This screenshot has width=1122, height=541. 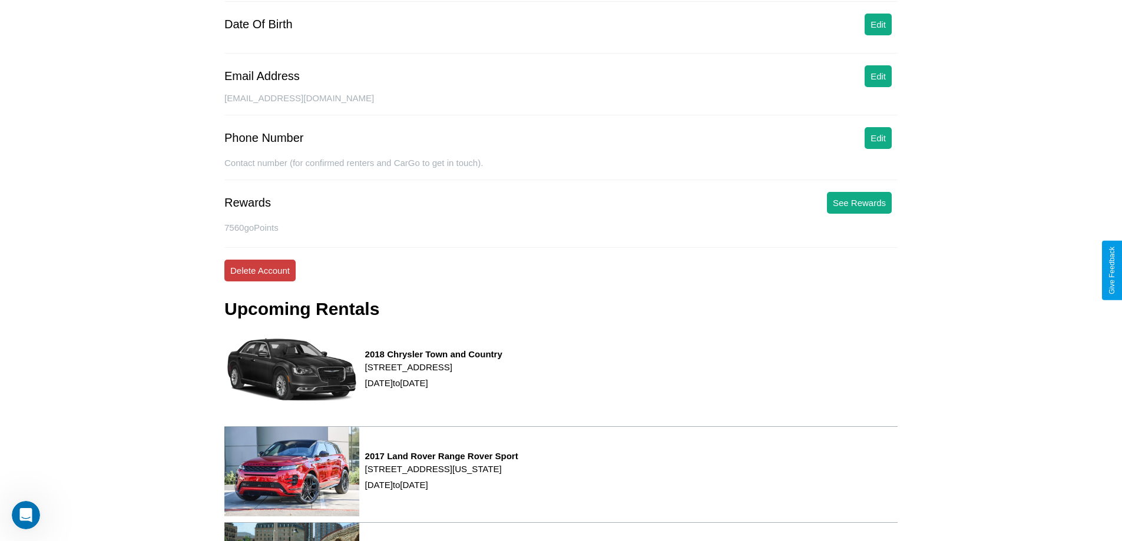 I want to click on button: See Rewards, so click(x=860, y=203).